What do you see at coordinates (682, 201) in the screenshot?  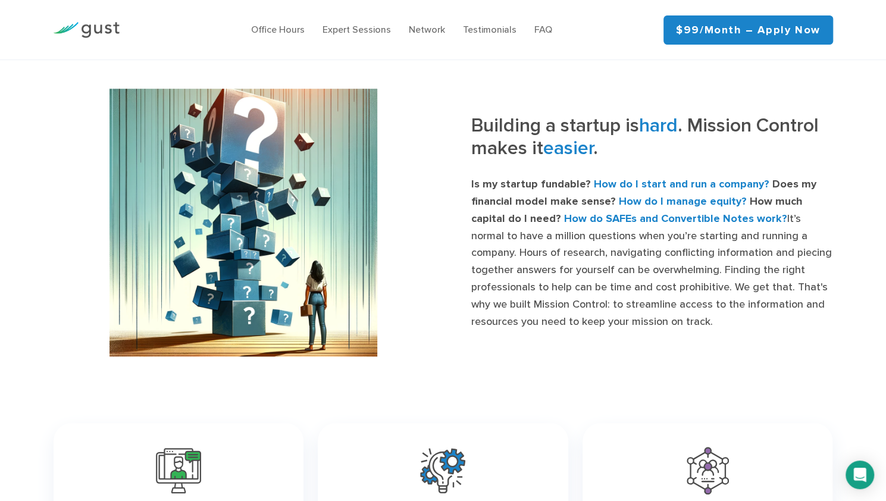 I see `strong: How do I manage equity?` at bounding box center [682, 201].